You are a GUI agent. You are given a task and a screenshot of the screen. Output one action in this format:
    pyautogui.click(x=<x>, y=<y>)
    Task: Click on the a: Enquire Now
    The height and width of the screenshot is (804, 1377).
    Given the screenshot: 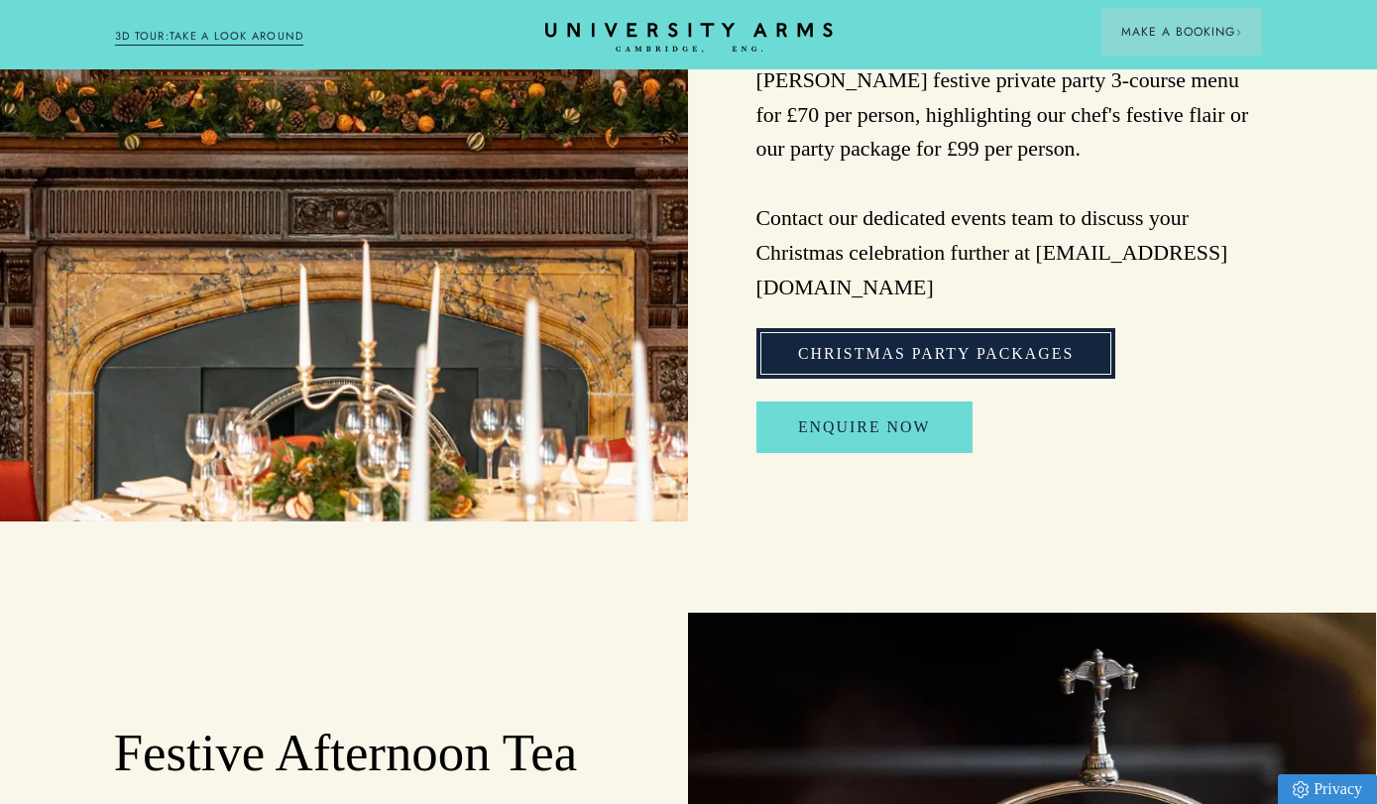 What is the action you would take?
    pyautogui.click(x=865, y=426)
    